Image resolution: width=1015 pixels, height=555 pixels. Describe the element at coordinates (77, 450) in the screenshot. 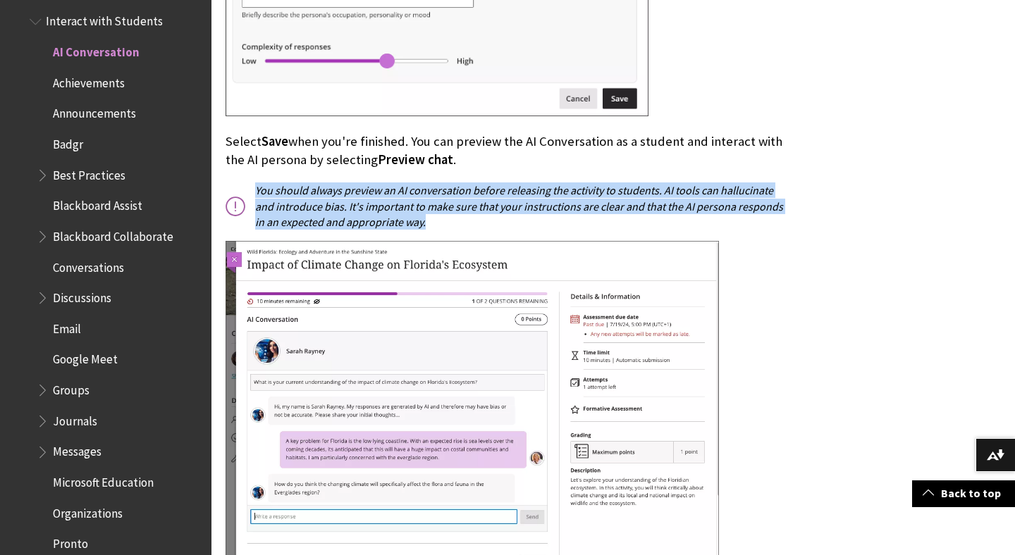

I see `span: Messages` at that location.